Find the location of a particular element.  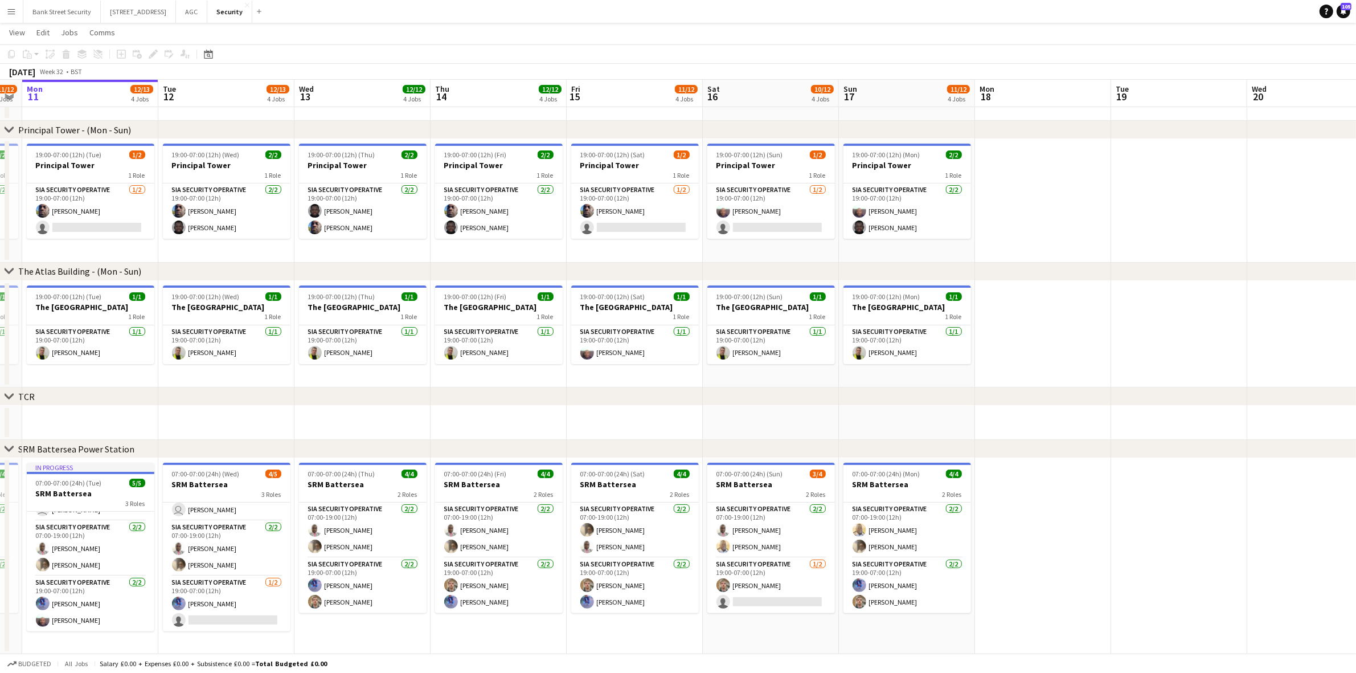

div: The Atlas Building - (Mon - Sun) is located at coordinates (80, 271).